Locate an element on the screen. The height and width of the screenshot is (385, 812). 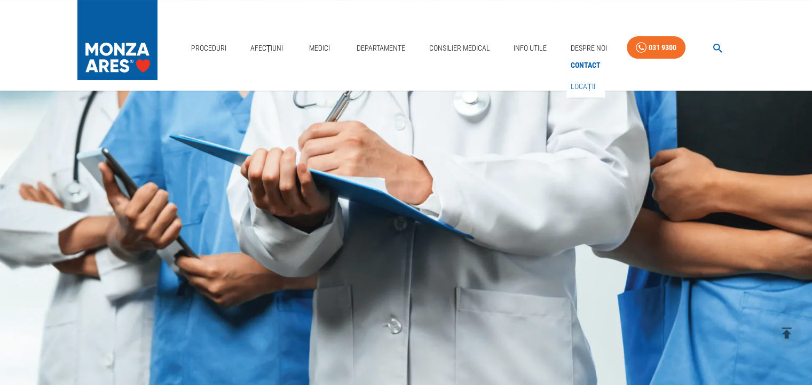
a: Contact is located at coordinates (586, 65).